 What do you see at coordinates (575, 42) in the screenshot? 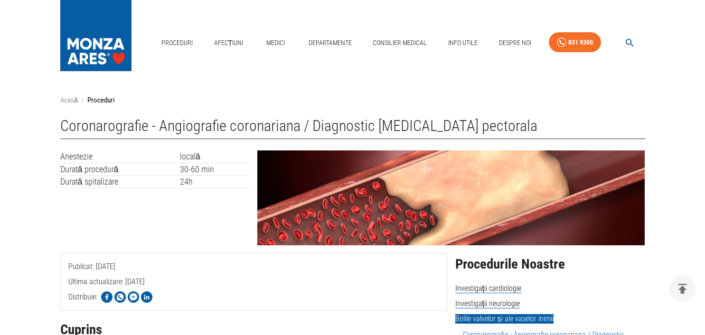
I see `a: 031 9300` at bounding box center [575, 42].